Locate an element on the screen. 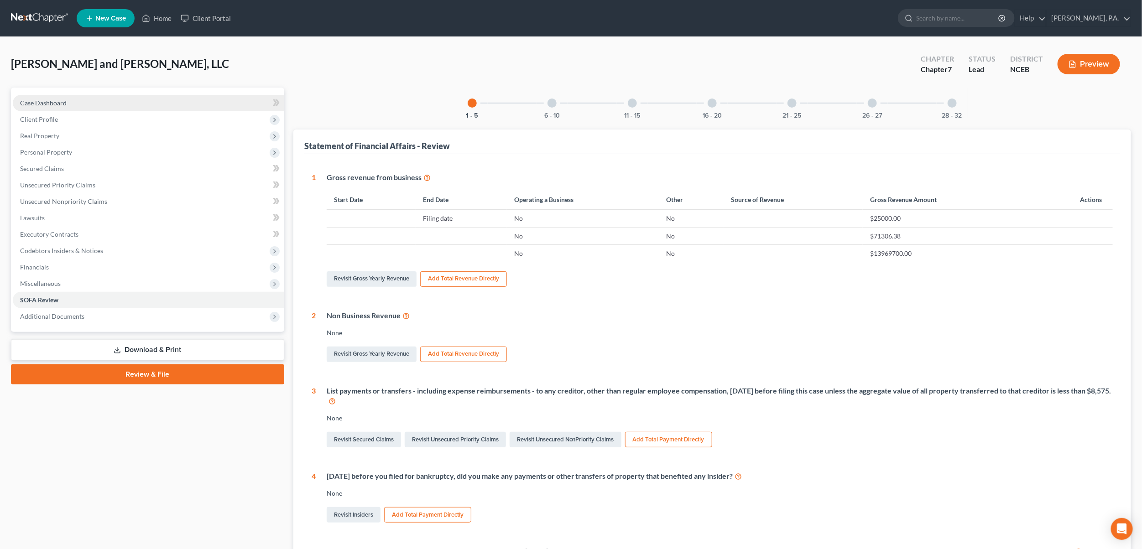  span: Executory Contracts is located at coordinates (49, 234).